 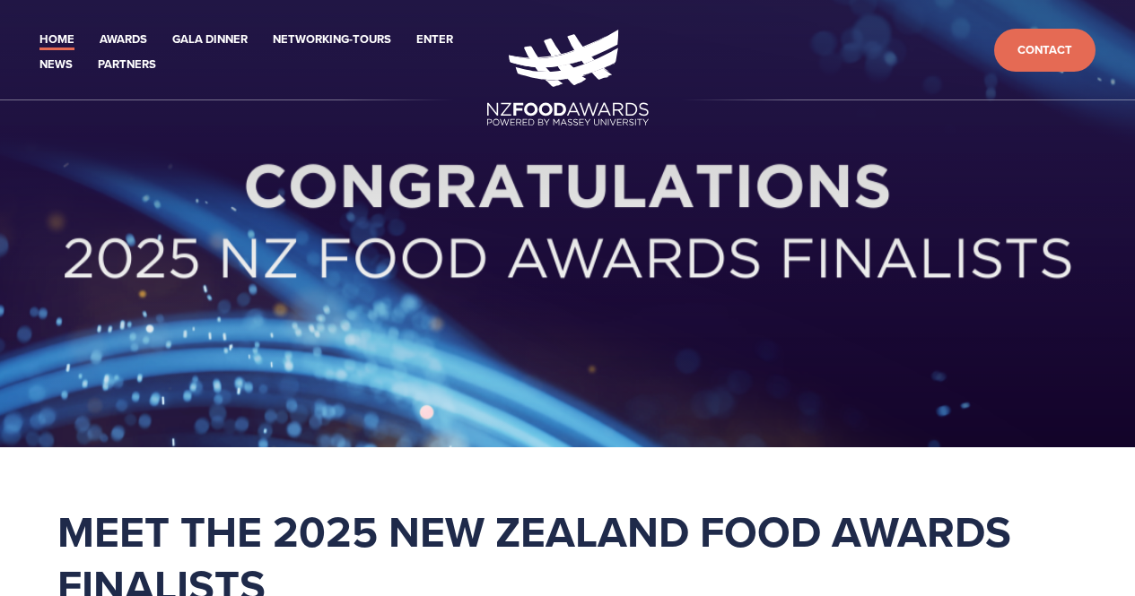 What do you see at coordinates (57, 39) in the screenshot?
I see `a: Home` at bounding box center [57, 39].